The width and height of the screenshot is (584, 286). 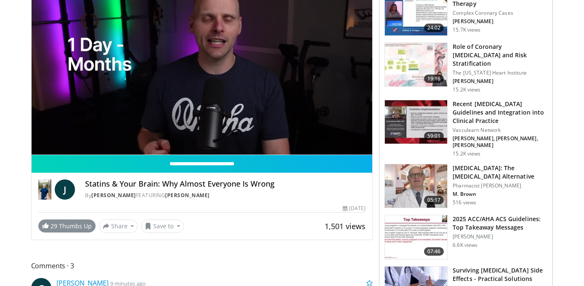 I want to click on img: Dr. Jordan Rennicke, so click(x=45, y=189).